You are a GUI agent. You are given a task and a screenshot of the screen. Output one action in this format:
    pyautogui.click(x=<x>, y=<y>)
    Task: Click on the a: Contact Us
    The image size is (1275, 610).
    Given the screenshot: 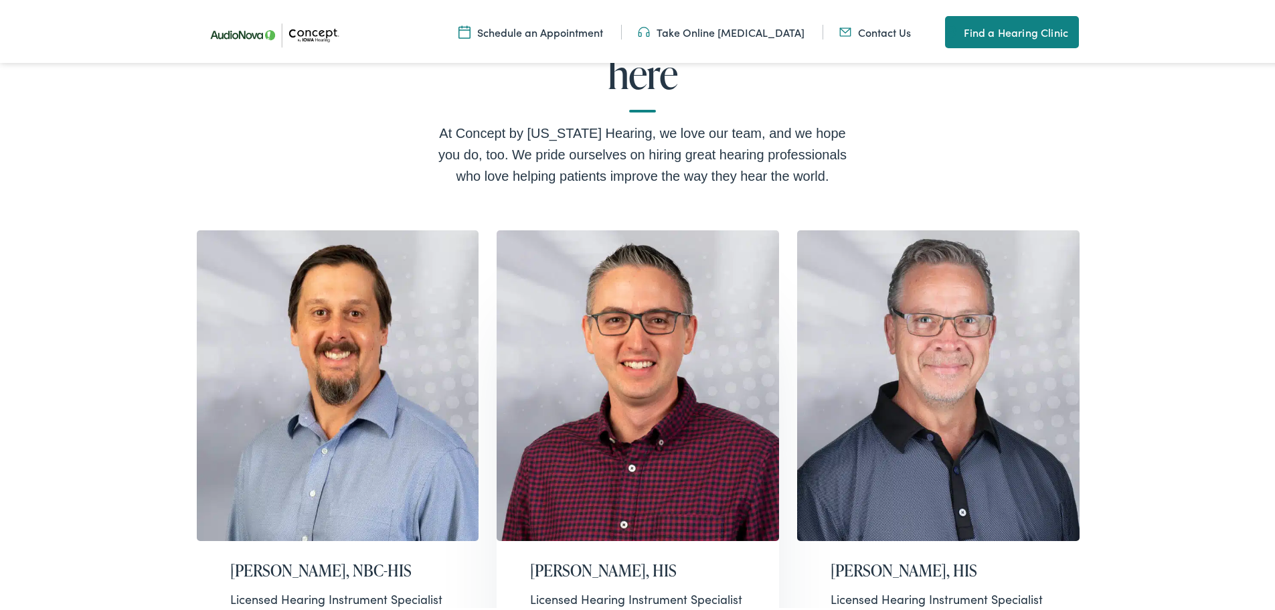 What is the action you would take?
    pyautogui.click(x=875, y=29)
    